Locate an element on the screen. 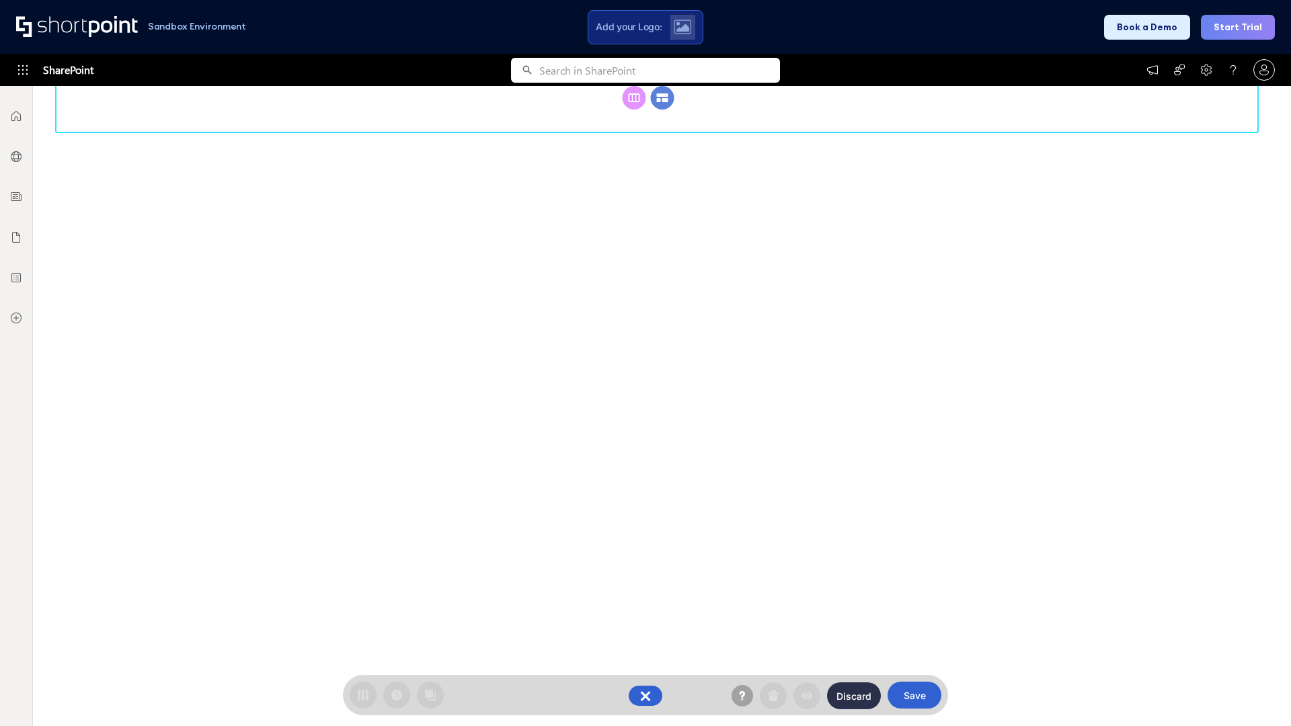  h1: Sandbox Environment is located at coordinates (197, 26).